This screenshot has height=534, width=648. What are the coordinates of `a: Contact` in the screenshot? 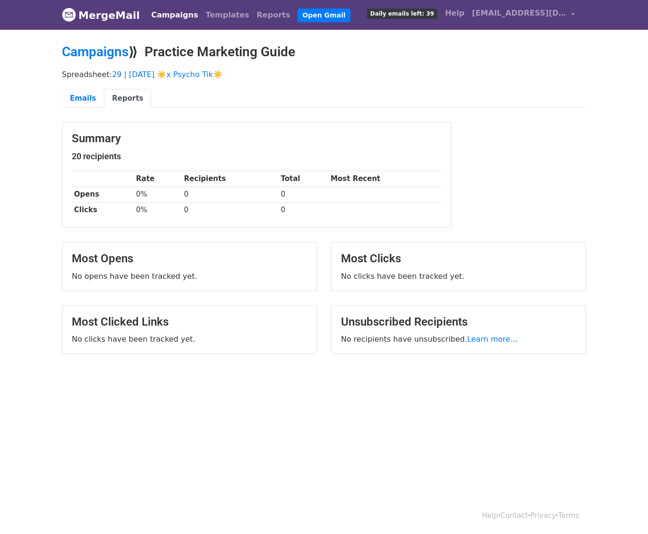 It's located at (514, 515).